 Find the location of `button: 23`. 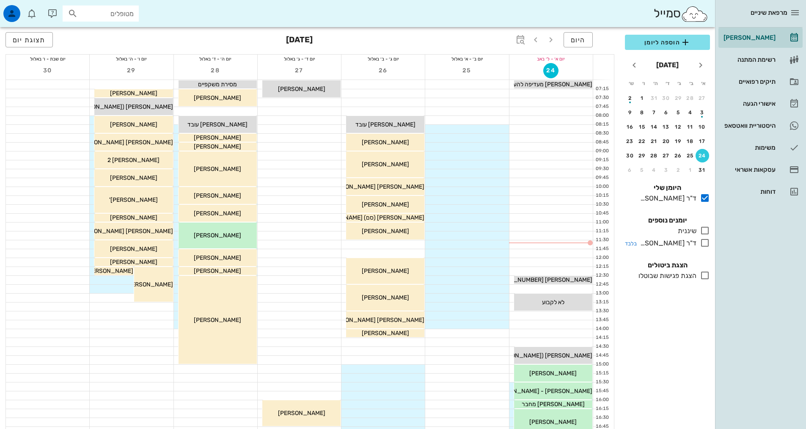

button: 23 is located at coordinates (630, 141).